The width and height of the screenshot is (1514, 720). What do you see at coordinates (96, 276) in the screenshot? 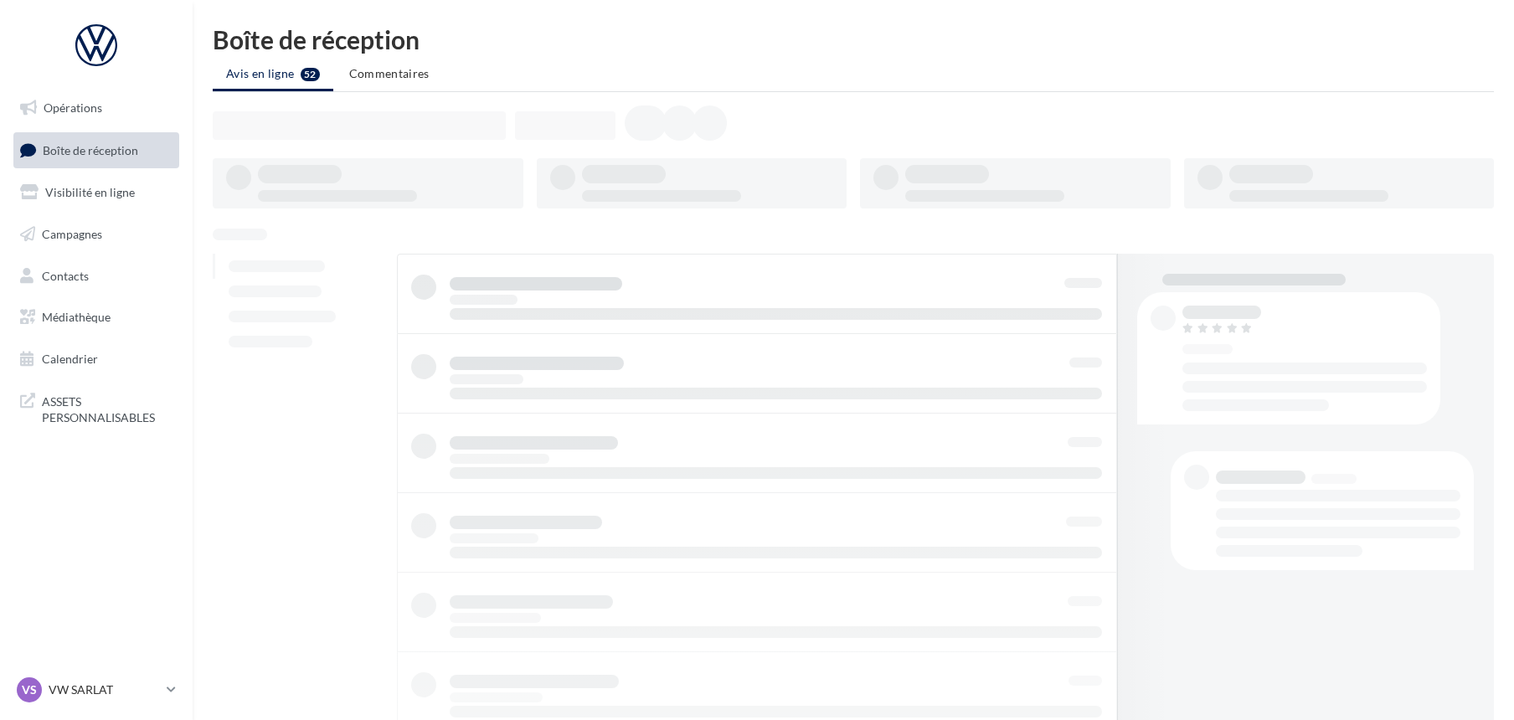
I see `a: Contacts` at bounding box center [96, 276].